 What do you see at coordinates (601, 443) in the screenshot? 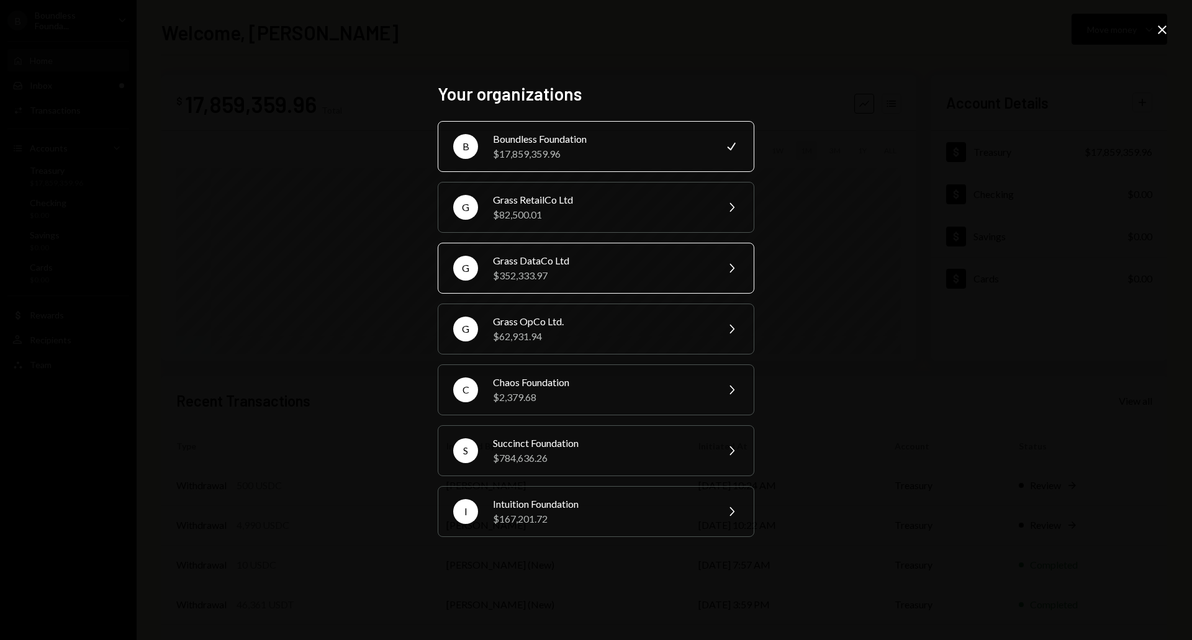
I see `div: Succinct Foundation` at bounding box center [601, 443].